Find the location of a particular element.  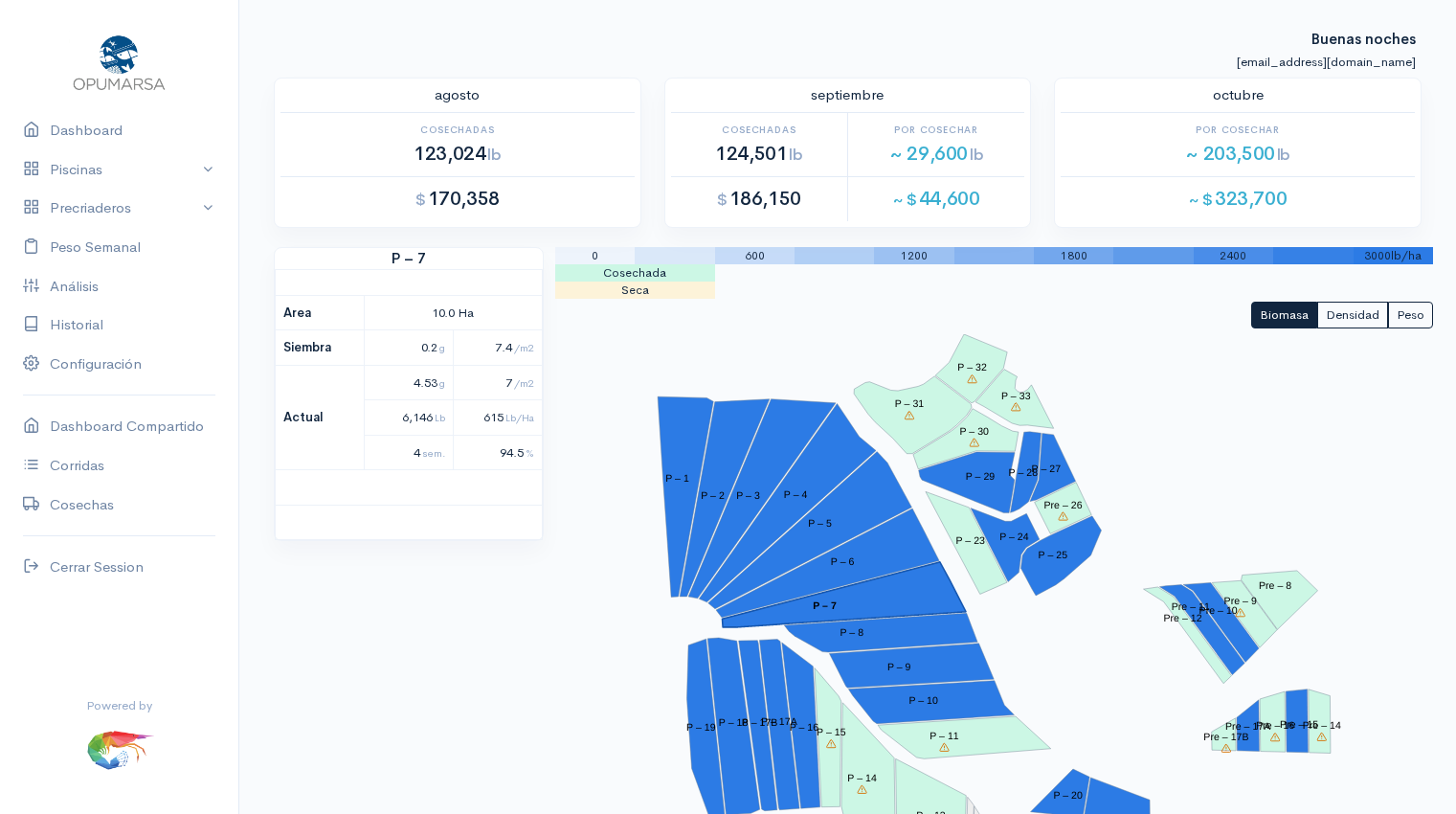

th: Actual is located at coordinates (319, 418).